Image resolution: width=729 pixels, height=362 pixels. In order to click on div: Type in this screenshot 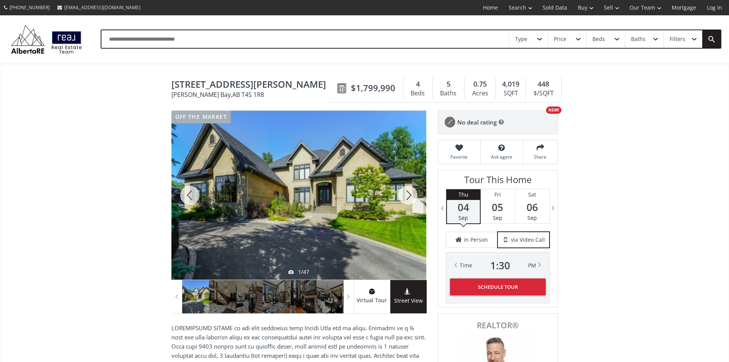, I will do `click(521, 39)`.